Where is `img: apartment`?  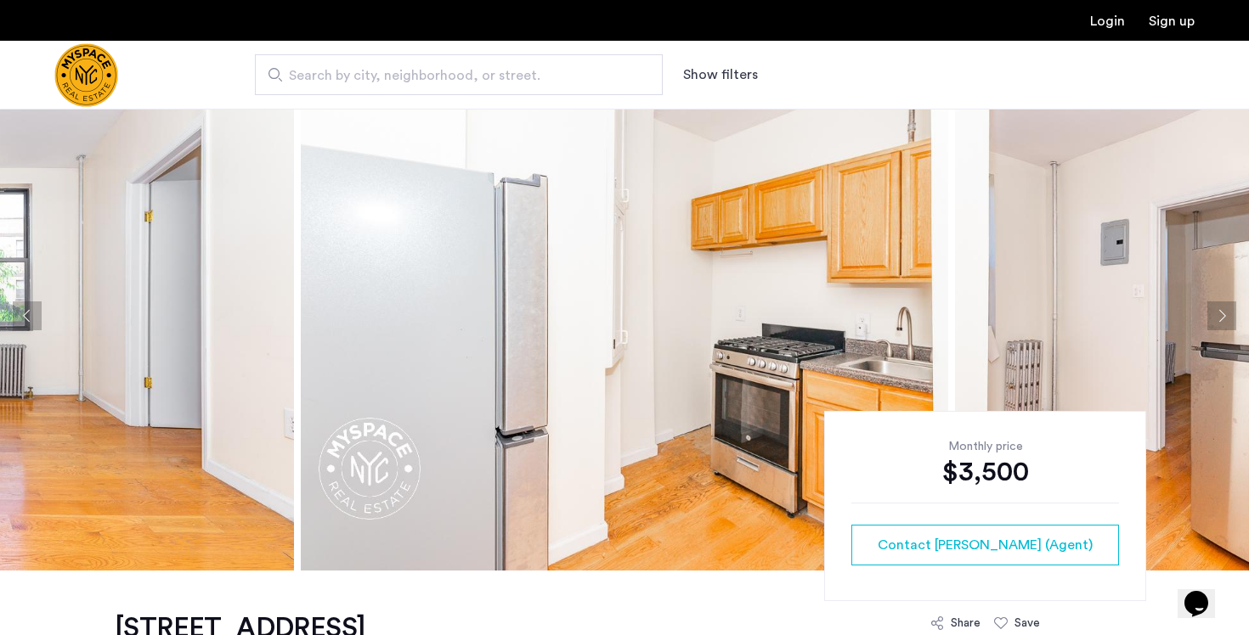
img: apartment is located at coordinates (624, 316).